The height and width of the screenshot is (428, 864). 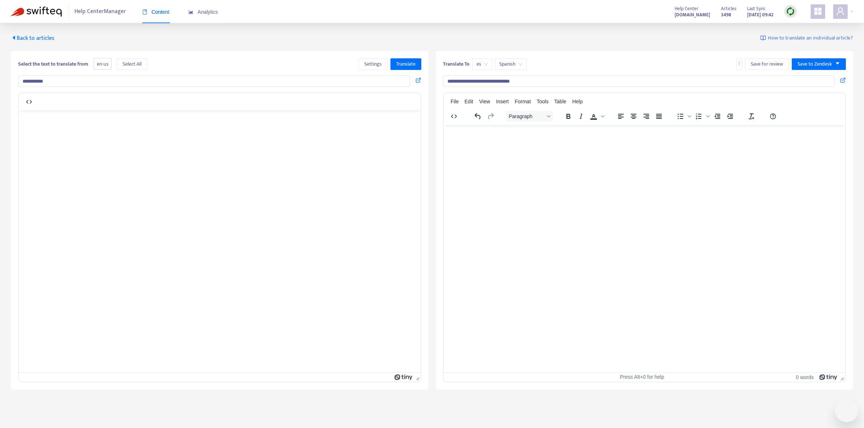 What do you see at coordinates (456, 64) in the screenshot?
I see `b: Translate To` at bounding box center [456, 64].